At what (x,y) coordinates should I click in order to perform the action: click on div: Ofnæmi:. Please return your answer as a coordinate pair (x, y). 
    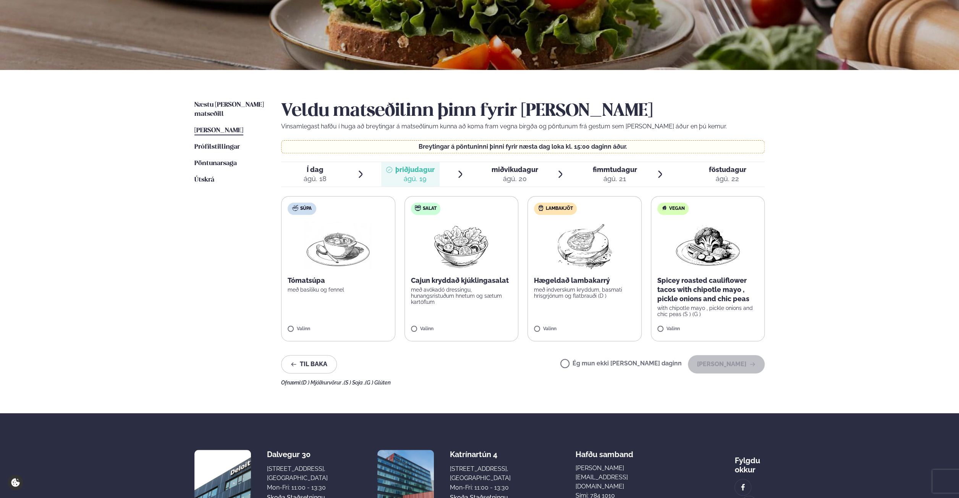
    Looking at the image, I should click on (523, 382).